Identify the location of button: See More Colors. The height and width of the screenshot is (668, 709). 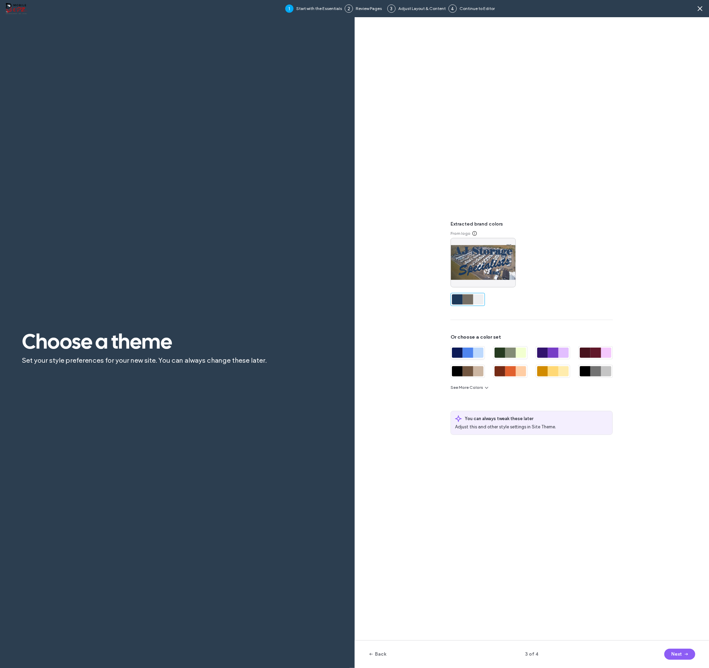
(470, 387).